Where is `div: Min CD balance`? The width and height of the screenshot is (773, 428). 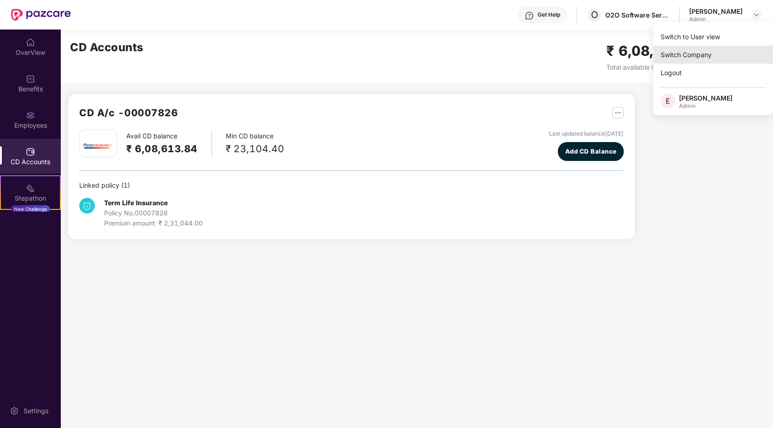
div: Min CD balance is located at coordinates (255, 143).